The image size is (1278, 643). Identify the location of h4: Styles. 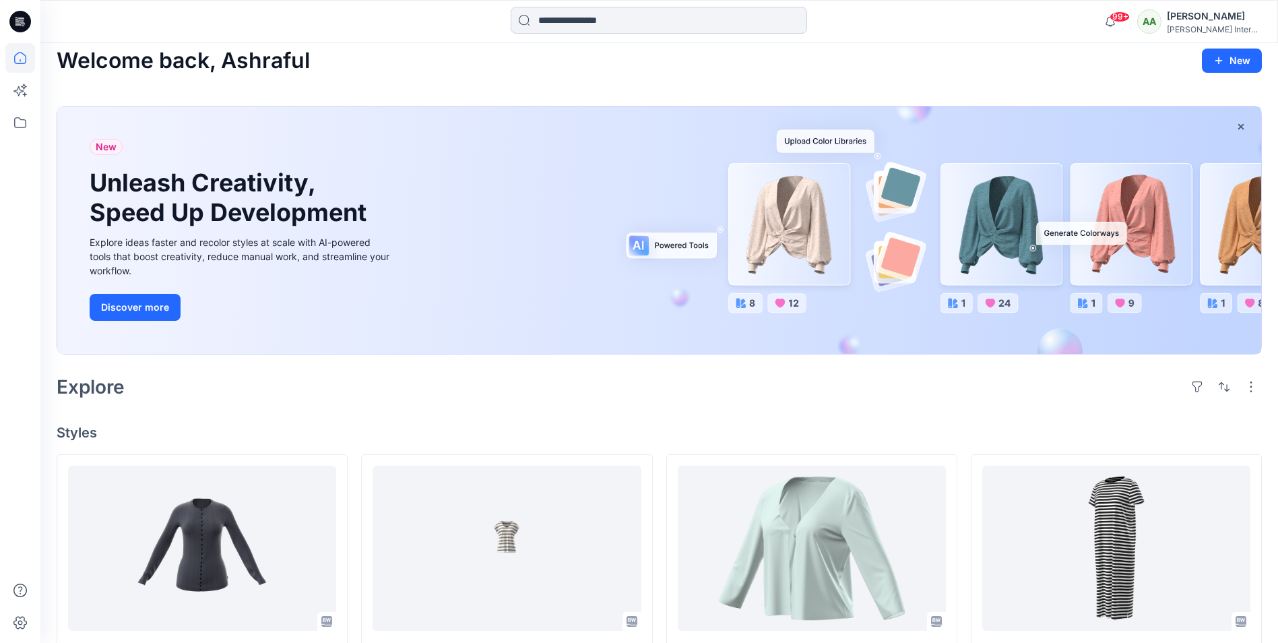
(659, 433).